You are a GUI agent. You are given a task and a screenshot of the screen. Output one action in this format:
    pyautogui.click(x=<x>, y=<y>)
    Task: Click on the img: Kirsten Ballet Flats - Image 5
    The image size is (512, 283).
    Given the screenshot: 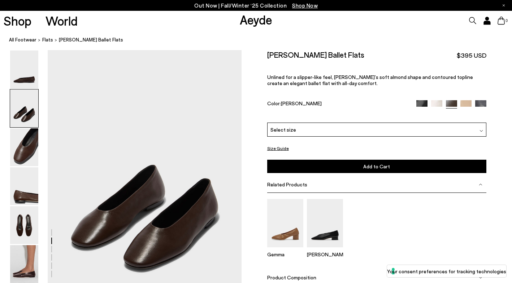 What is the action you would take?
    pyautogui.click(x=24, y=225)
    